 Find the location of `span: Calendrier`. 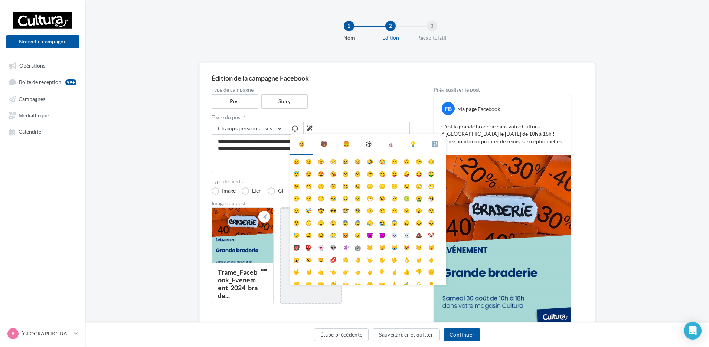

span: Calendrier is located at coordinates (31, 132).